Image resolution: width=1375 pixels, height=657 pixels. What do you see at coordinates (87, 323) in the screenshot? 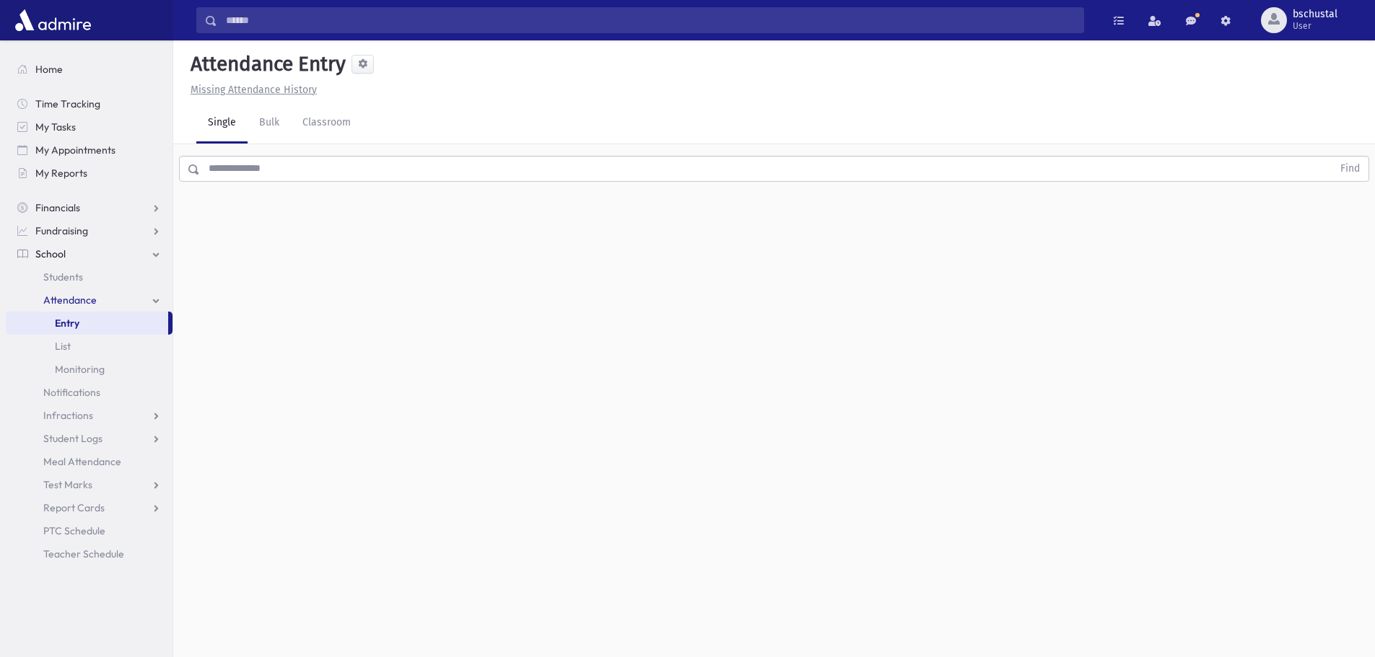
I see `a: Entry` at bounding box center [87, 323].